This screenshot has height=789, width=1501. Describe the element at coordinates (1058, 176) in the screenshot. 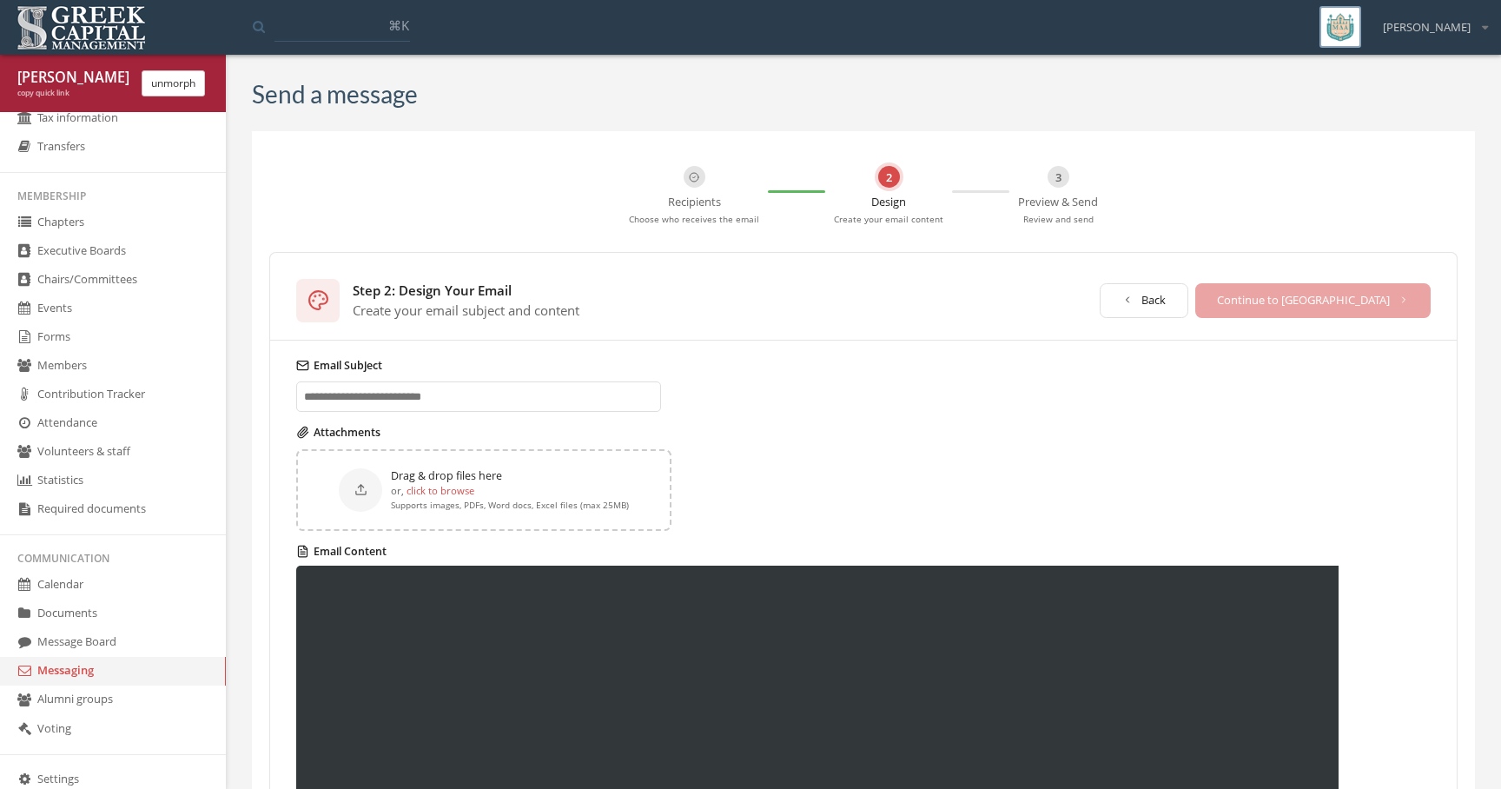

I see `div: 3` at that location.